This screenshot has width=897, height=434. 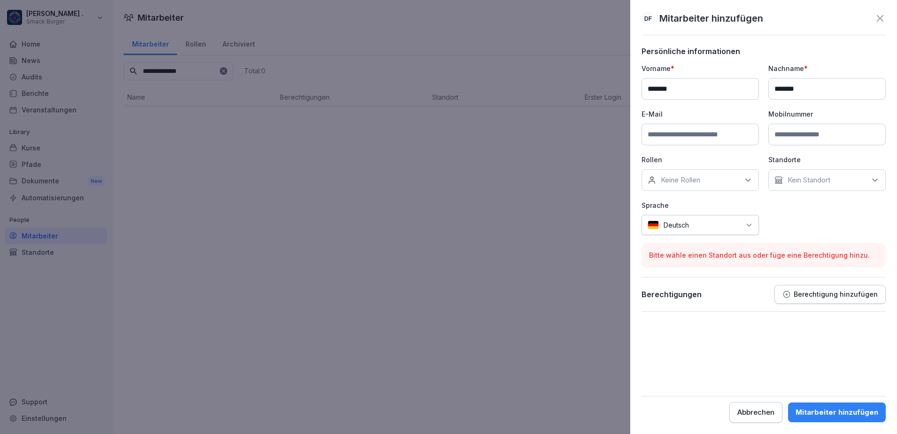 I want to click on p: Mitarbeiter hinzufügen, so click(x=711, y=18).